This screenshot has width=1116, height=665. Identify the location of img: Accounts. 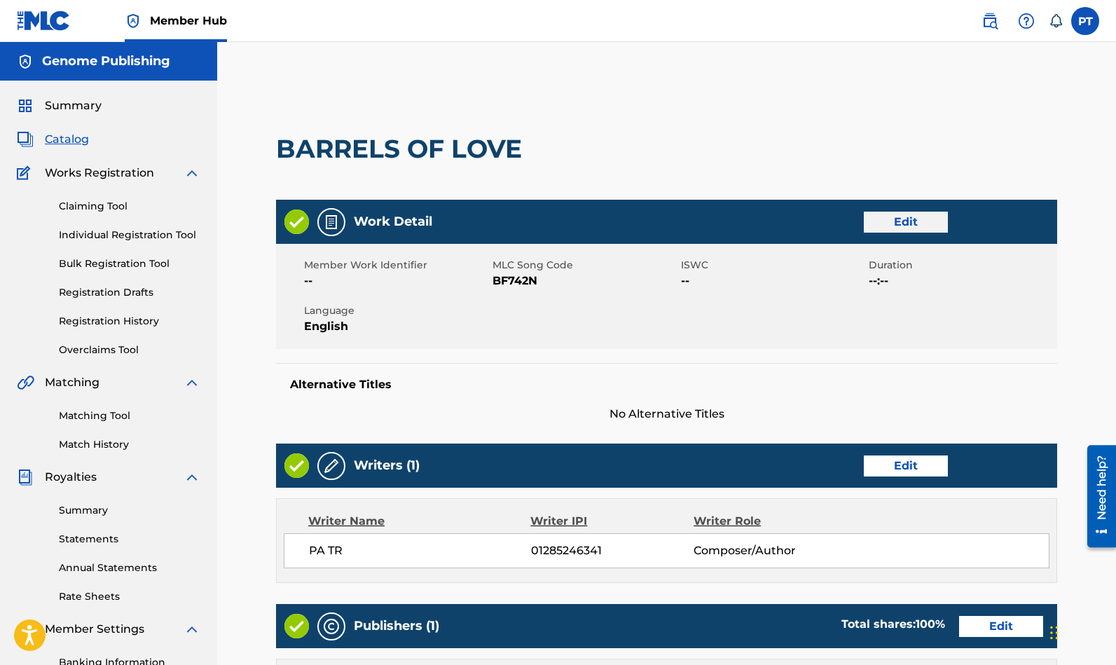
(25, 62).